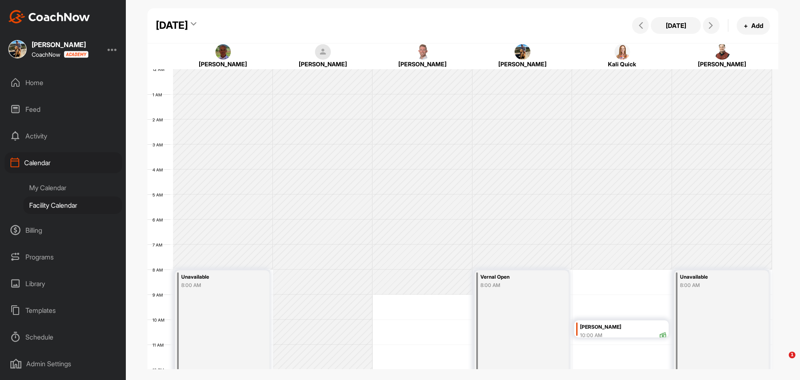 Image resolution: width=800 pixels, height=380 pixels. Describe the element at coordinates (63, 337) in the screenshot. I see `div: Schedule` at that location.